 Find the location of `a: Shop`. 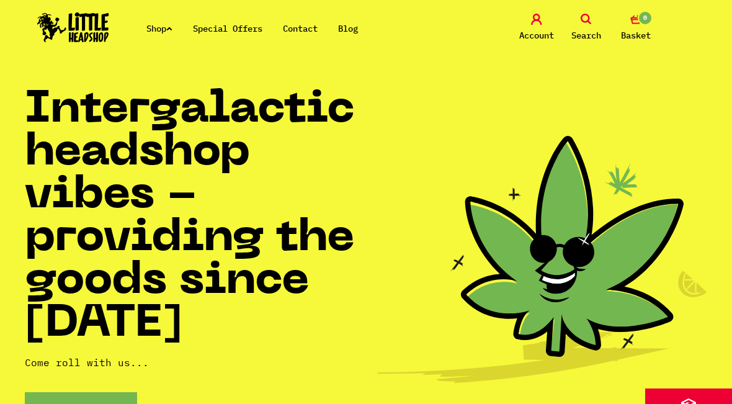

a: Shop is located at coordinates (159, 29).